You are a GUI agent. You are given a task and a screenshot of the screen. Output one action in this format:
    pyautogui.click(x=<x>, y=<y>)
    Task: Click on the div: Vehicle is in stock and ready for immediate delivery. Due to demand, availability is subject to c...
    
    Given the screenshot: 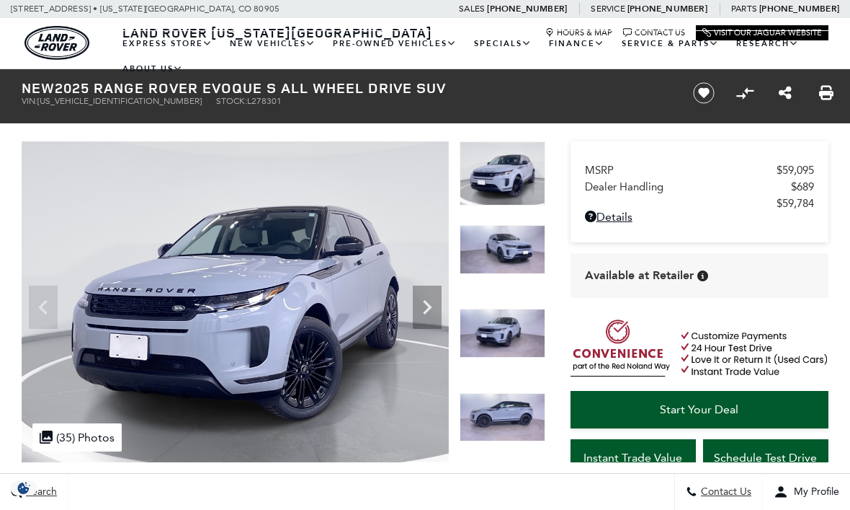 What is the action you would take?
    pyautogui.click(x=703, y=275)
    